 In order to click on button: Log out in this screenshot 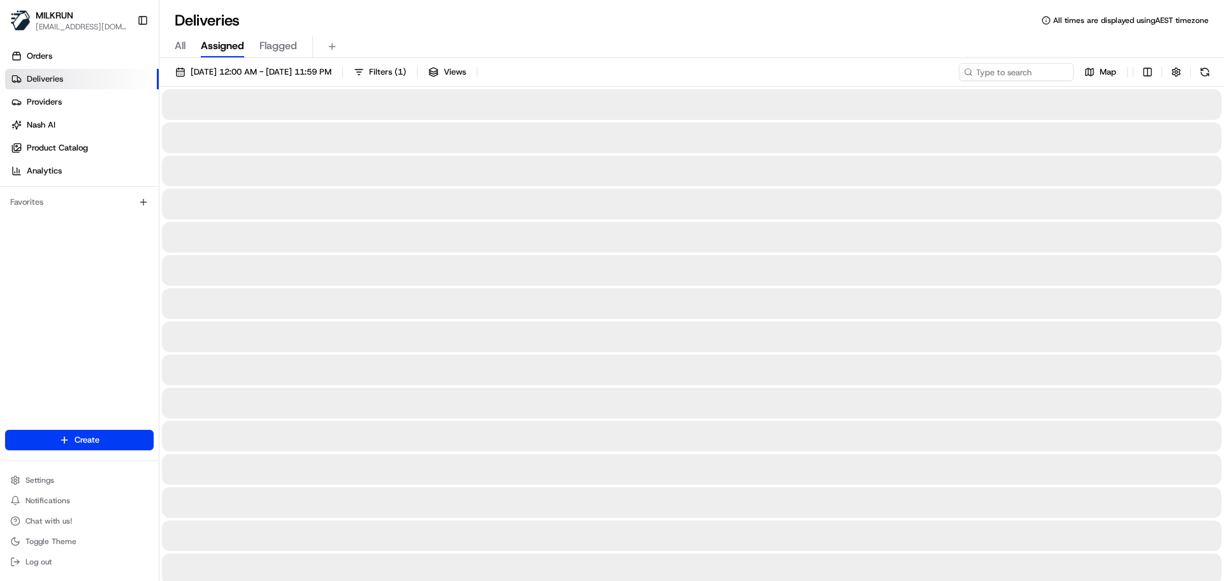, I will do `click(79, 561)`.